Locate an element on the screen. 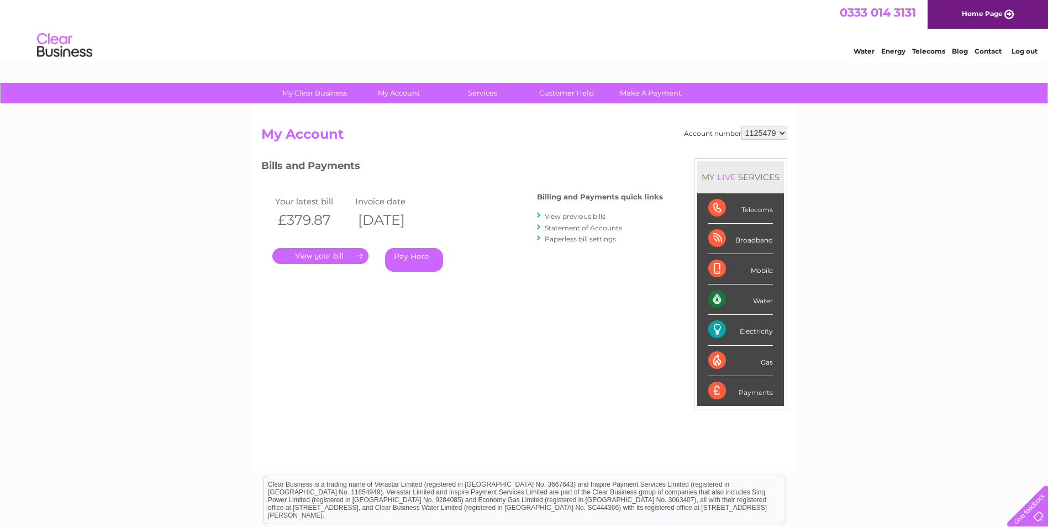  a: Log out is located at coordinates (1024, 51).